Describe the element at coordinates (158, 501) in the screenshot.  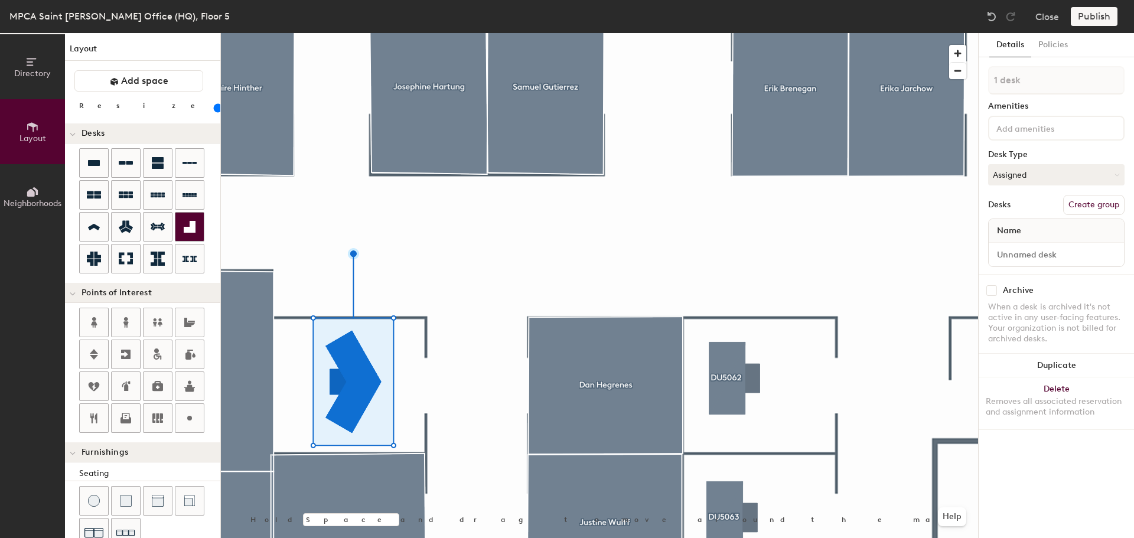
I see `button: Couch (middle)` at that location.